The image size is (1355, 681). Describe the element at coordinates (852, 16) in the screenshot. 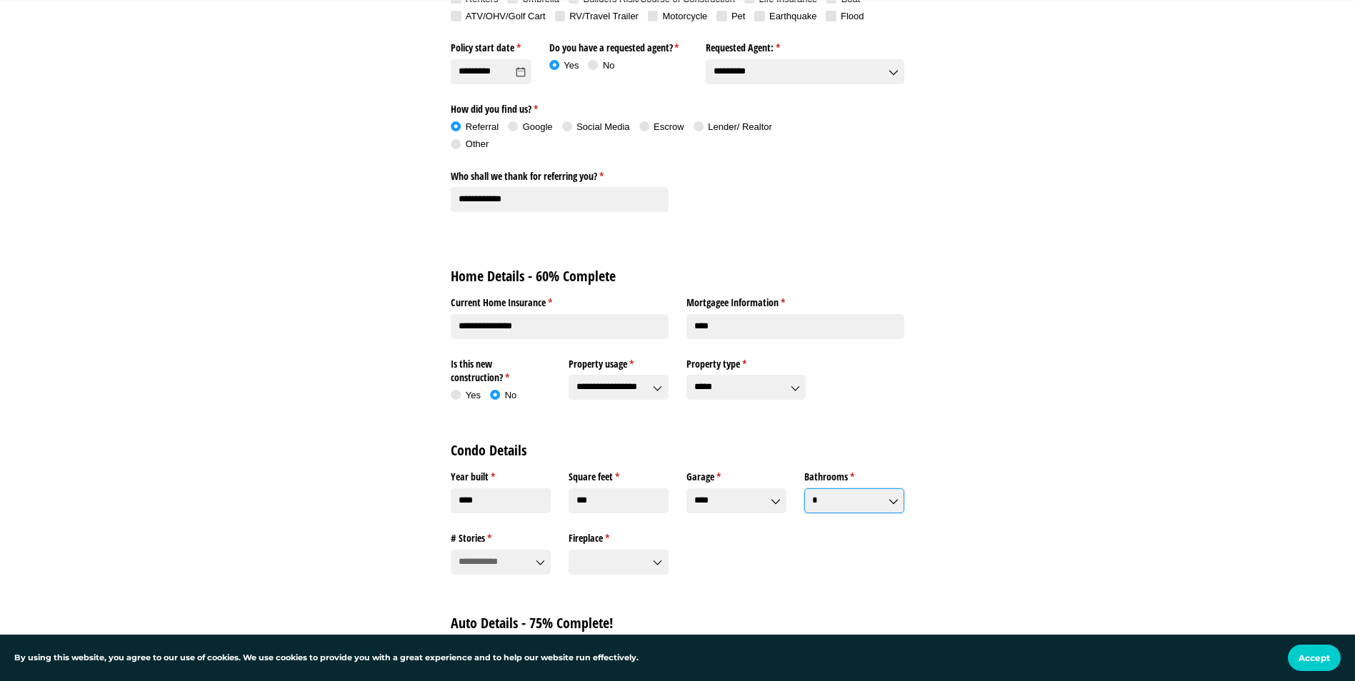

I see `span: Flood` at that location.